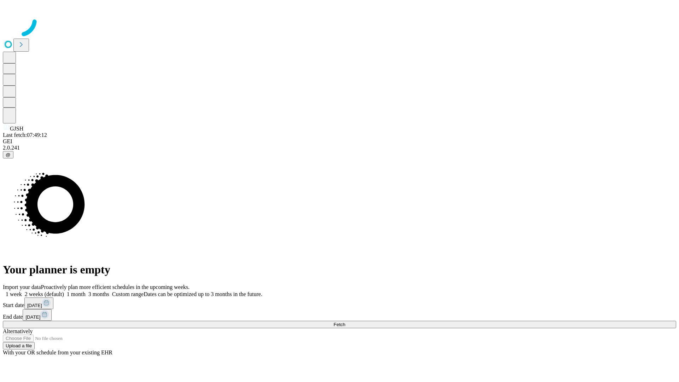 This screenshot has height=382, width=679. What do you see at coordinates (19, 345) in the screenshot?
I see `button: Upload a file` at bounding box center [19, 345].